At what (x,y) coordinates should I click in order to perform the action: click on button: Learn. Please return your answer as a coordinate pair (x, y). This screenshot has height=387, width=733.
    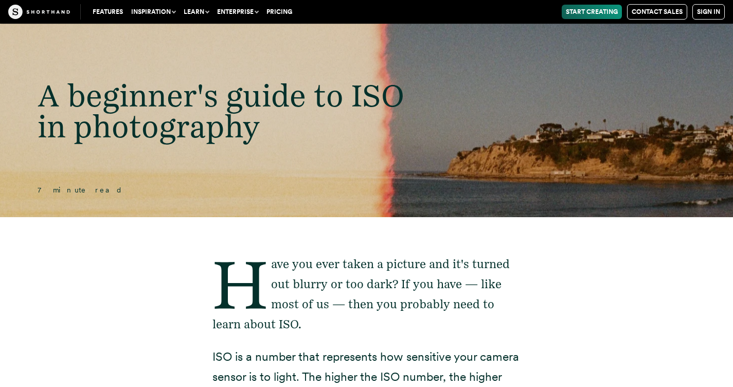
    Looking at the image, I should click on (196, 12).